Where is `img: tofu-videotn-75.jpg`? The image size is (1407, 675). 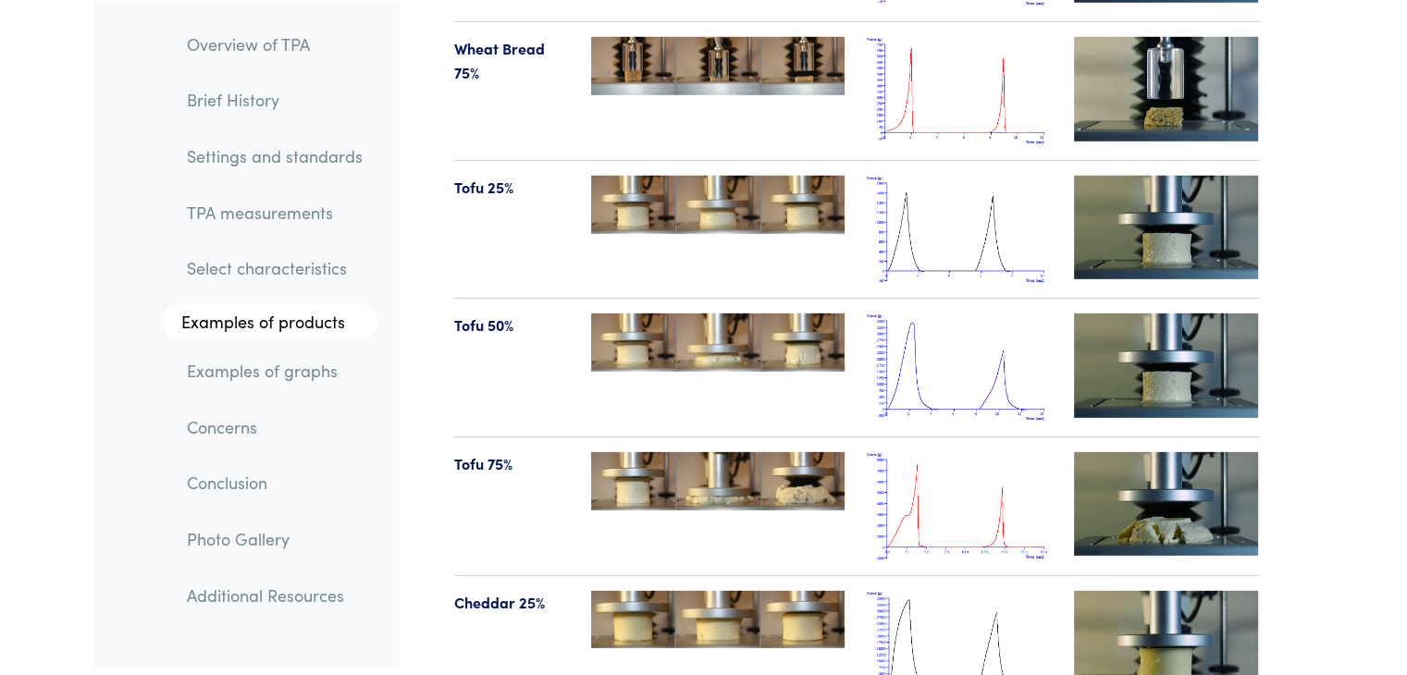
img: tofu-videotn-75.jpg is located at coordinates (1166, 504).